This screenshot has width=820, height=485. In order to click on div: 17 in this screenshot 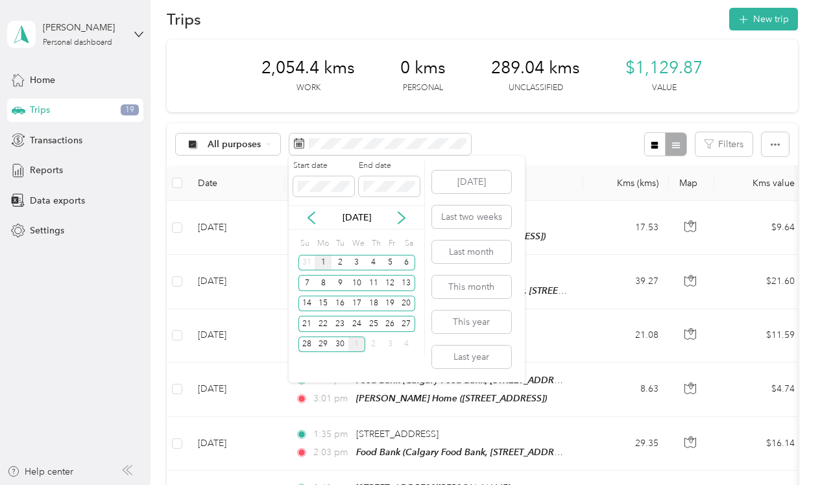, I will do `click(357, 304)`.